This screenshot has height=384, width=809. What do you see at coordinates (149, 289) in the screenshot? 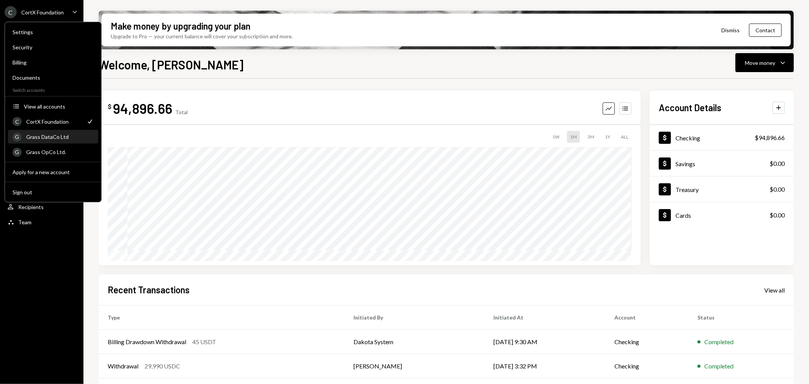
I see `h2: Recent Transactions` at bounding box center [149, 289].